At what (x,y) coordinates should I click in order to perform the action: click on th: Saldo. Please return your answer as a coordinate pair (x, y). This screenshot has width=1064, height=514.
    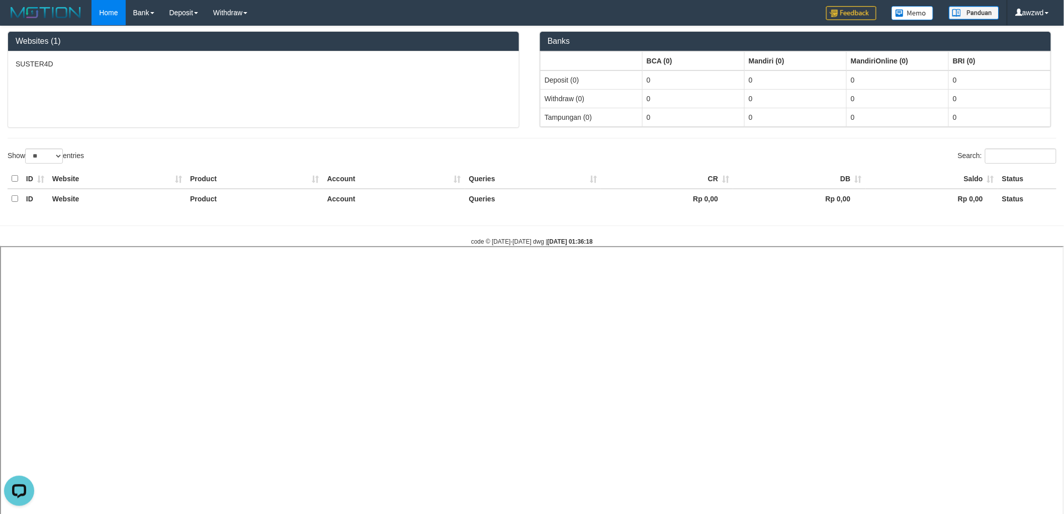
    Looking at the image, I should click on (932, 179).